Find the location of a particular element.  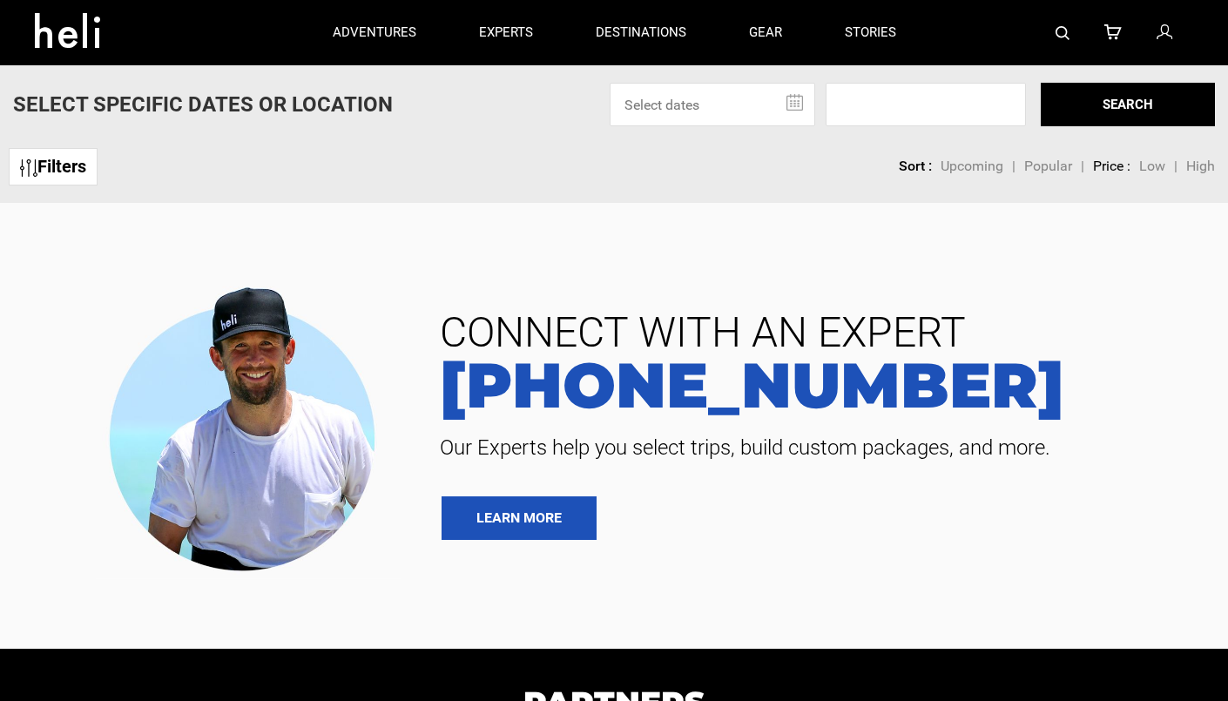

span: Popular is located at coordinates (1048, 166).